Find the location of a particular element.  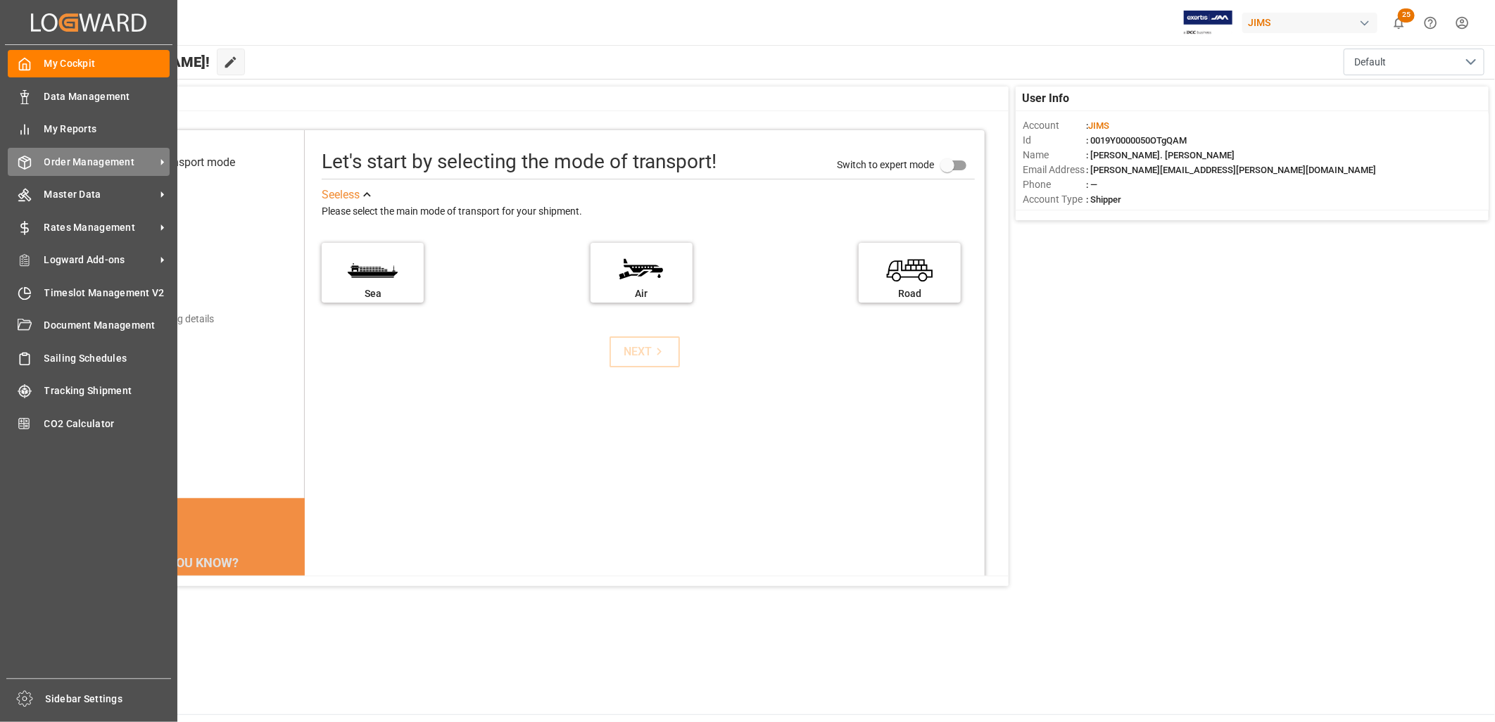

span: Name is located at coordinates (1054, 155).